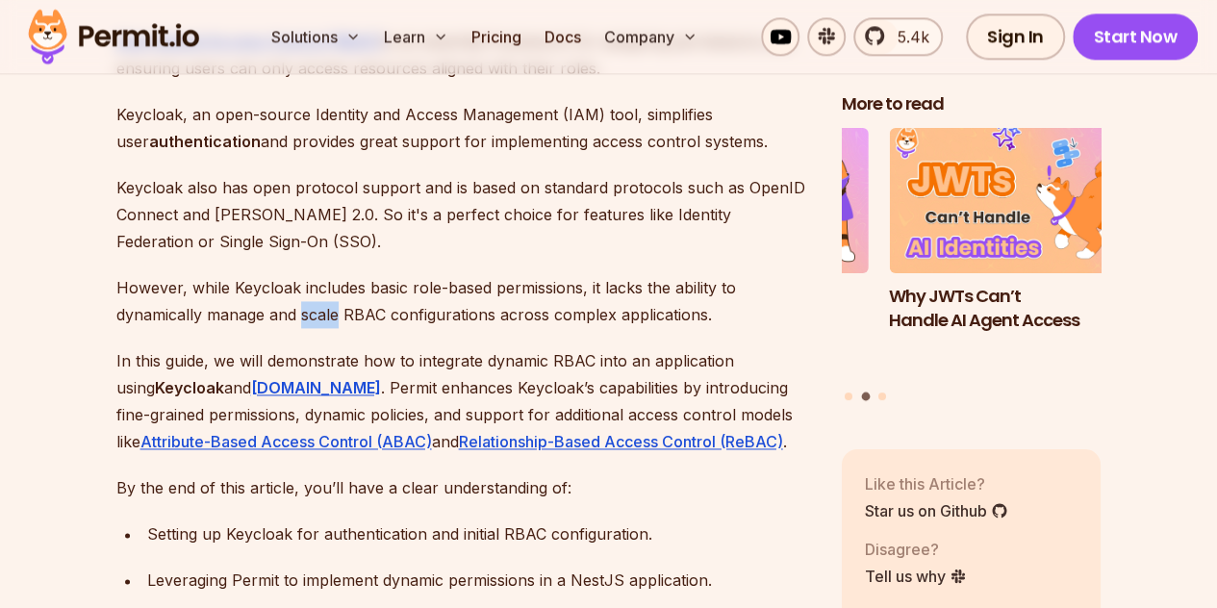  What do you see at coordinates (739, 254) in the screenshot?
I see `li: 1 of 3` at bounding box center [739, 254].